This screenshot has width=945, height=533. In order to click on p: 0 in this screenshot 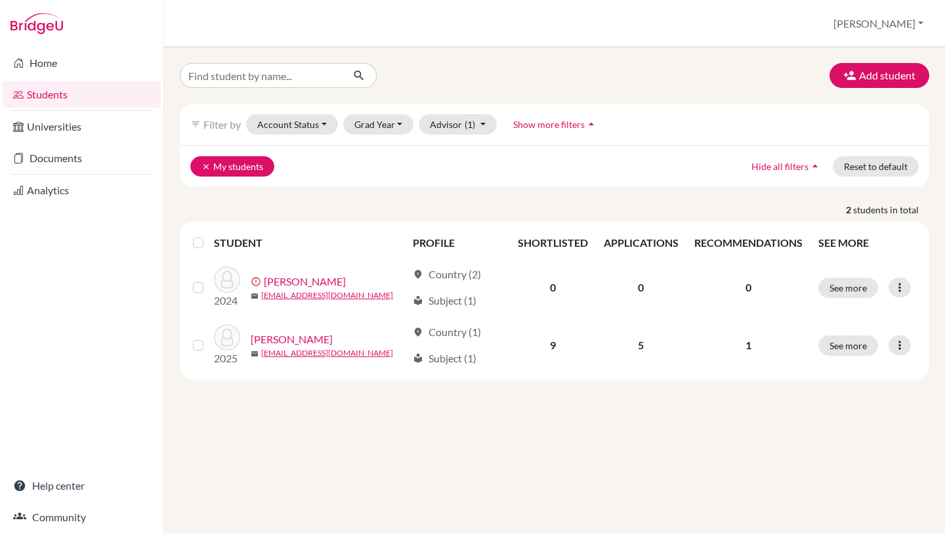, I will do `click(748, 287)`.